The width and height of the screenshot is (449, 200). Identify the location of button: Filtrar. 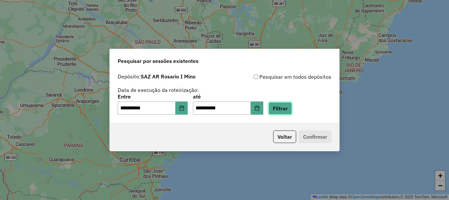
(280, 108).